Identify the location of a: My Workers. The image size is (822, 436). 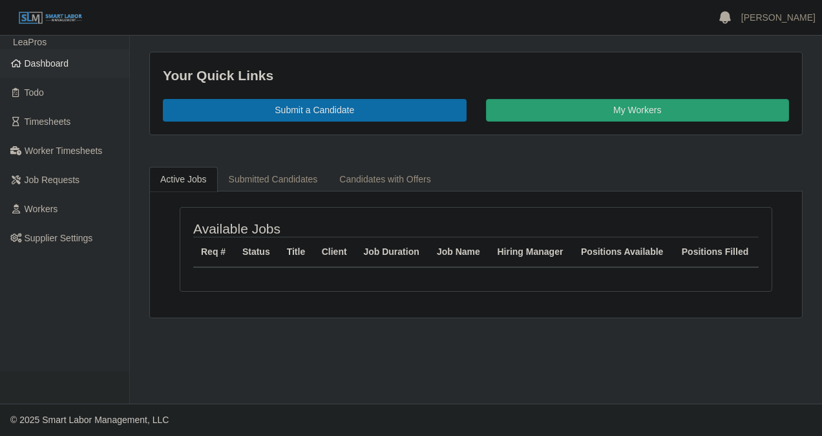
(638, 110).